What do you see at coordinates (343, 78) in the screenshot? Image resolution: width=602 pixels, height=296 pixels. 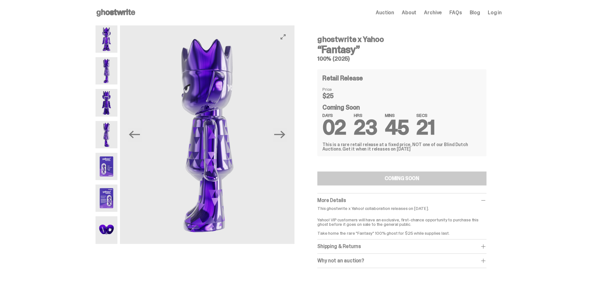 I see `h4: Retail Release` at bounding box center [343, 78].